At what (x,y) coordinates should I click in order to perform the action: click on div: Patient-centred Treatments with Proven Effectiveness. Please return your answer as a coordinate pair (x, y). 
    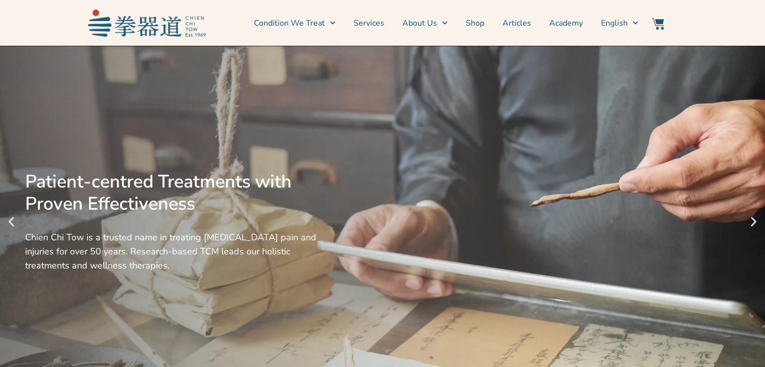
    Looking at the image, I should click on (172, 193).